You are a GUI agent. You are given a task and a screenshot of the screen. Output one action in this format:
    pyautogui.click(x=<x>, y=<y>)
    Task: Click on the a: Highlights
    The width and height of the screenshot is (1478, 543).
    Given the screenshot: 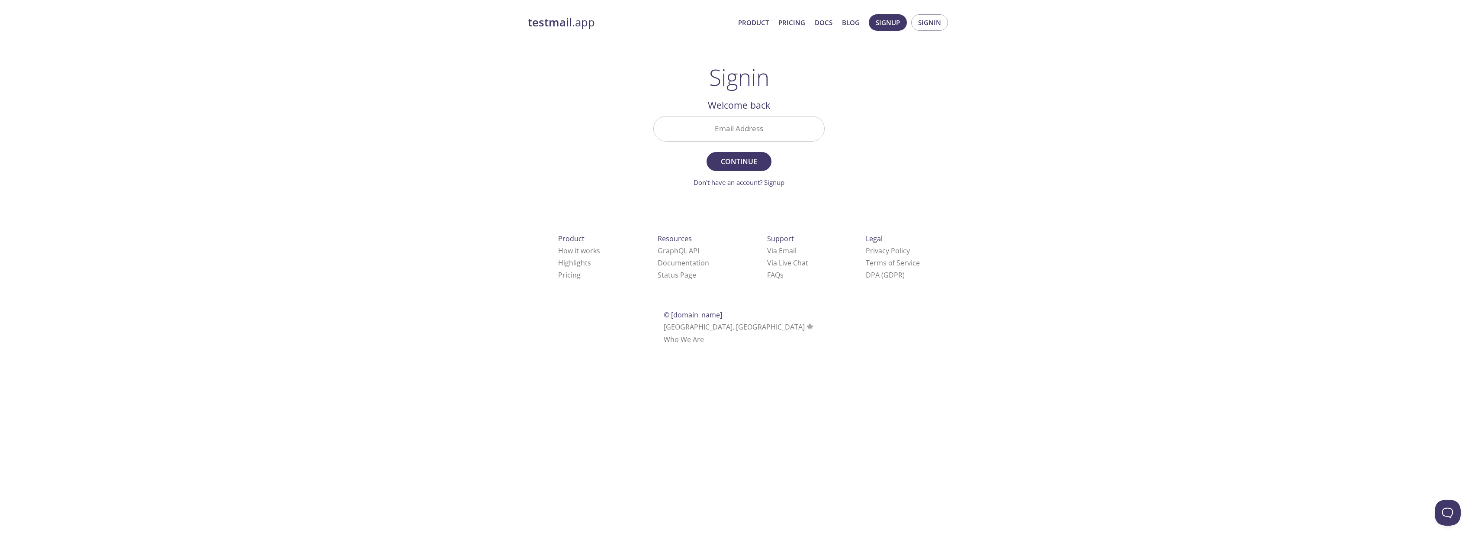 What is the action you would take?
    pyautogui.click(x=575, y=263)
    